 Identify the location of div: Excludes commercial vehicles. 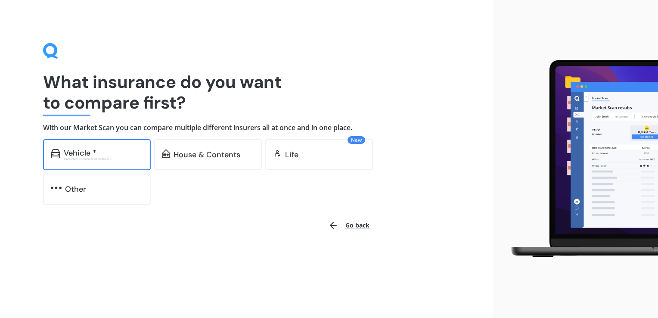
(103, 159).